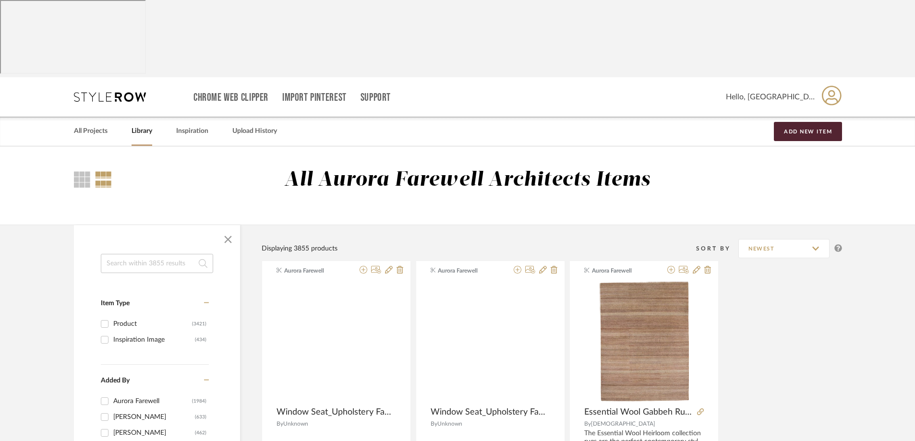 Image resolution: width=915 pixels, height=441 pixels. I want to click on a: Import Pinterest, so click(315, 97).